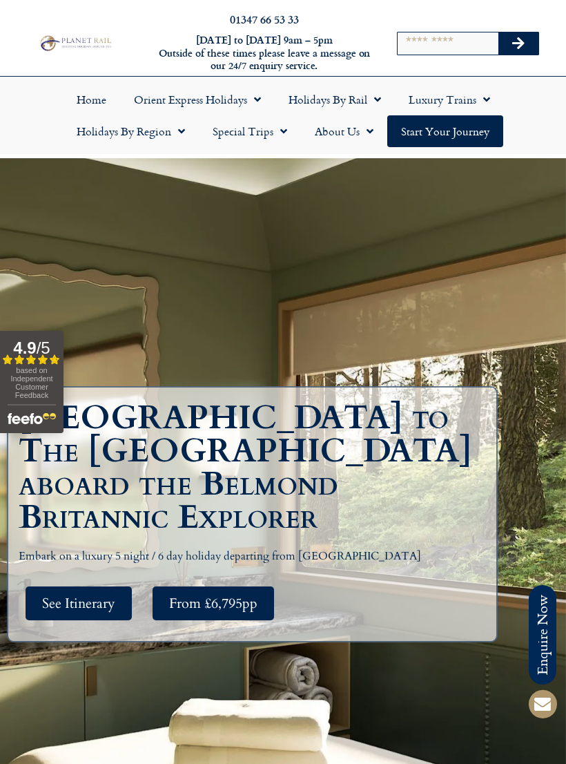 The image size is (566, 764). What do you see at coordinates (91, 99) in the screenshot?
I see `a: Home` at bounding box center [91, 99].